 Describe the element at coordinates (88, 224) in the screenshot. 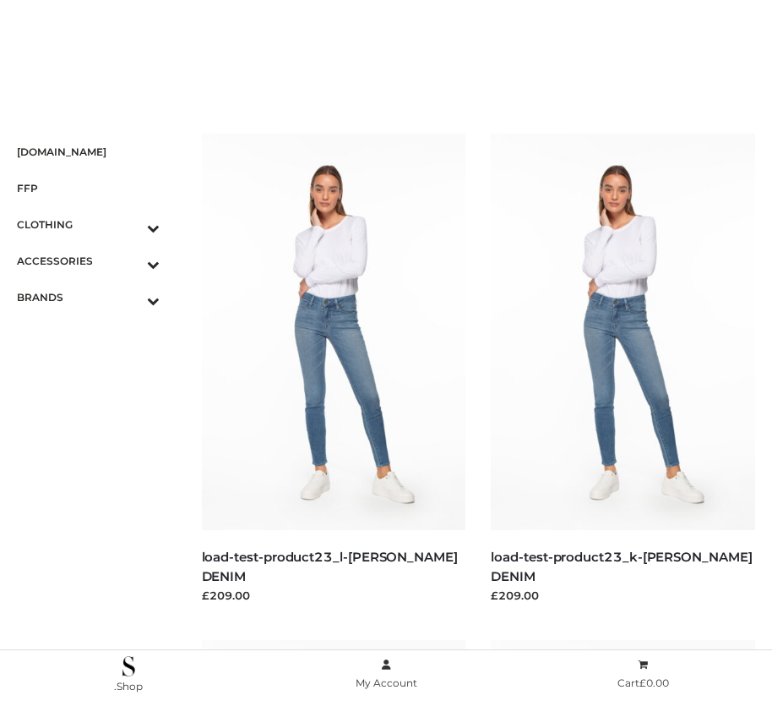

I see `span: CLOTHING` at that location.